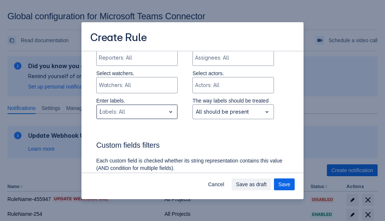  Describe the element at coordinates (216, 184) in the screenshot. I see `button: Cancel` at that location.